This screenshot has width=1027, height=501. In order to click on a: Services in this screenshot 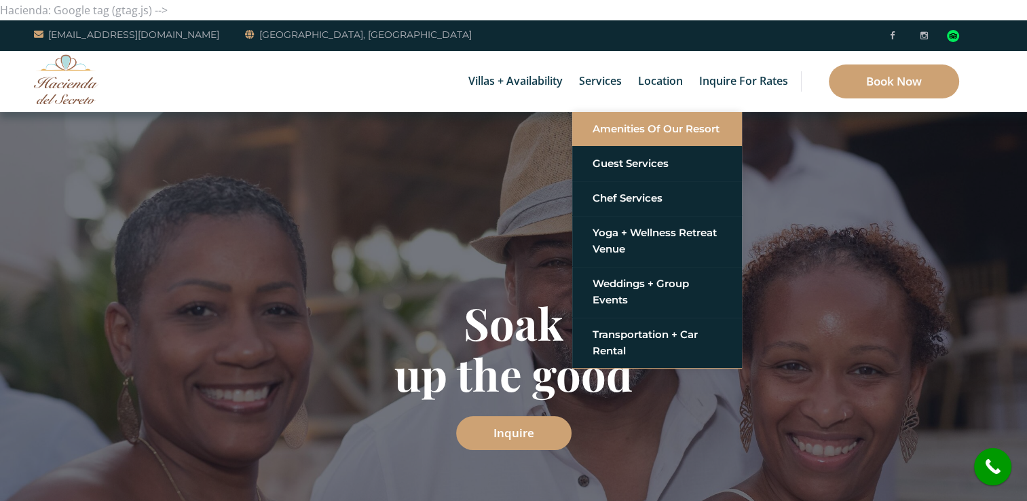, I will do `click(600, 81)`.